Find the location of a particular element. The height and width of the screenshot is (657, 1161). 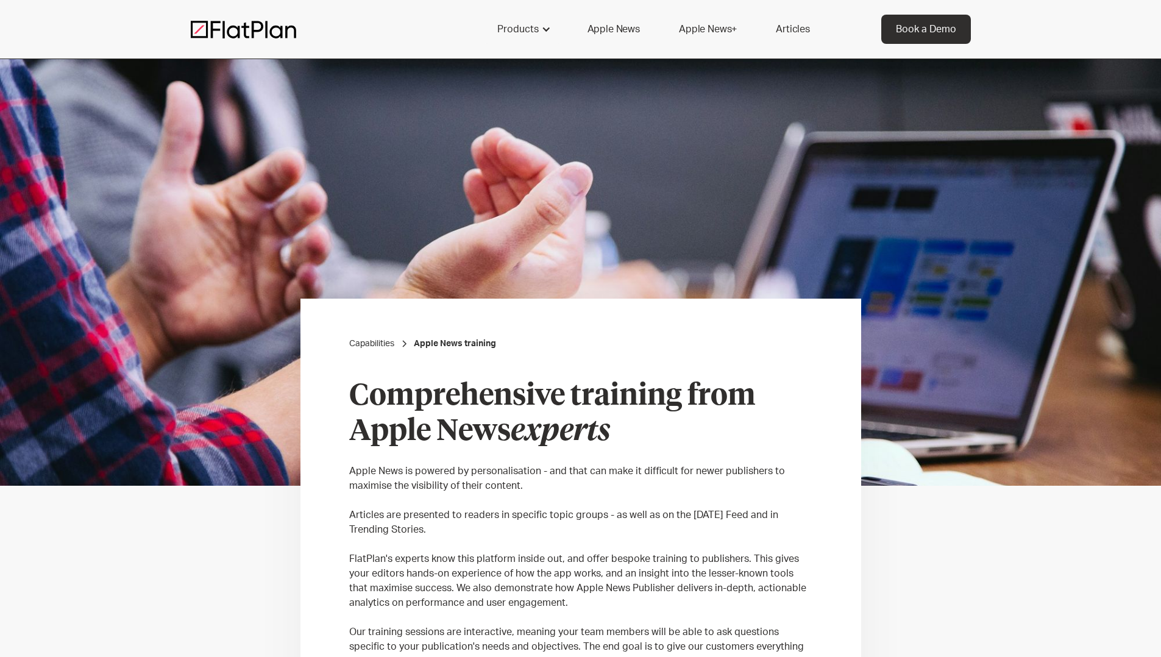

p: Apple News is powered by personalisation - and that can make it difficult for newer publishers to... is located at coordinates (581, 478).